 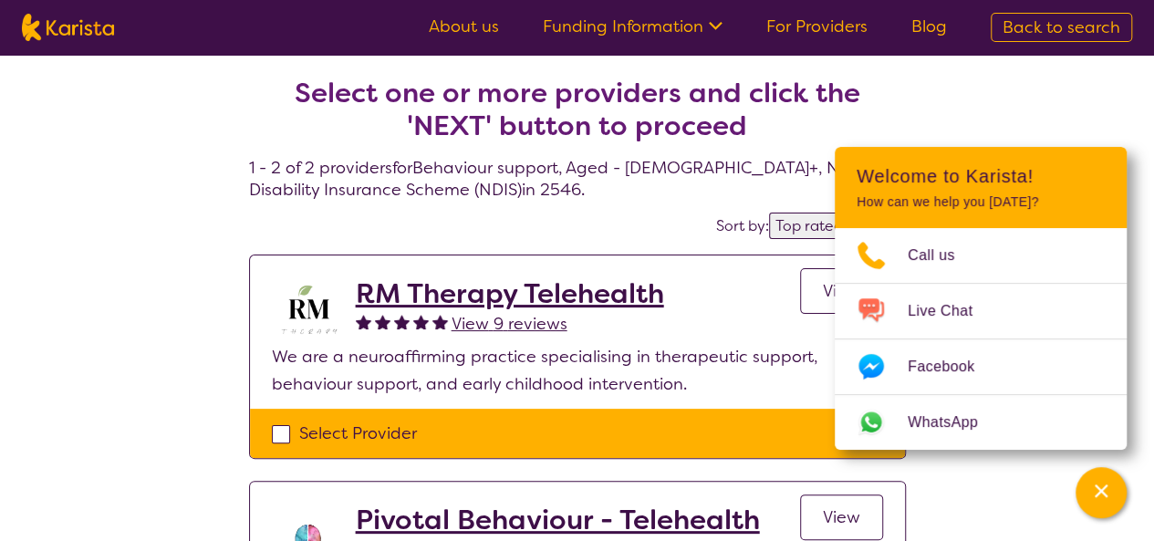 What do you see at coordinates (510, 294) in the screenshot?
I see `a: RM Therapy Telehealth` at bounding box center [510, 294].